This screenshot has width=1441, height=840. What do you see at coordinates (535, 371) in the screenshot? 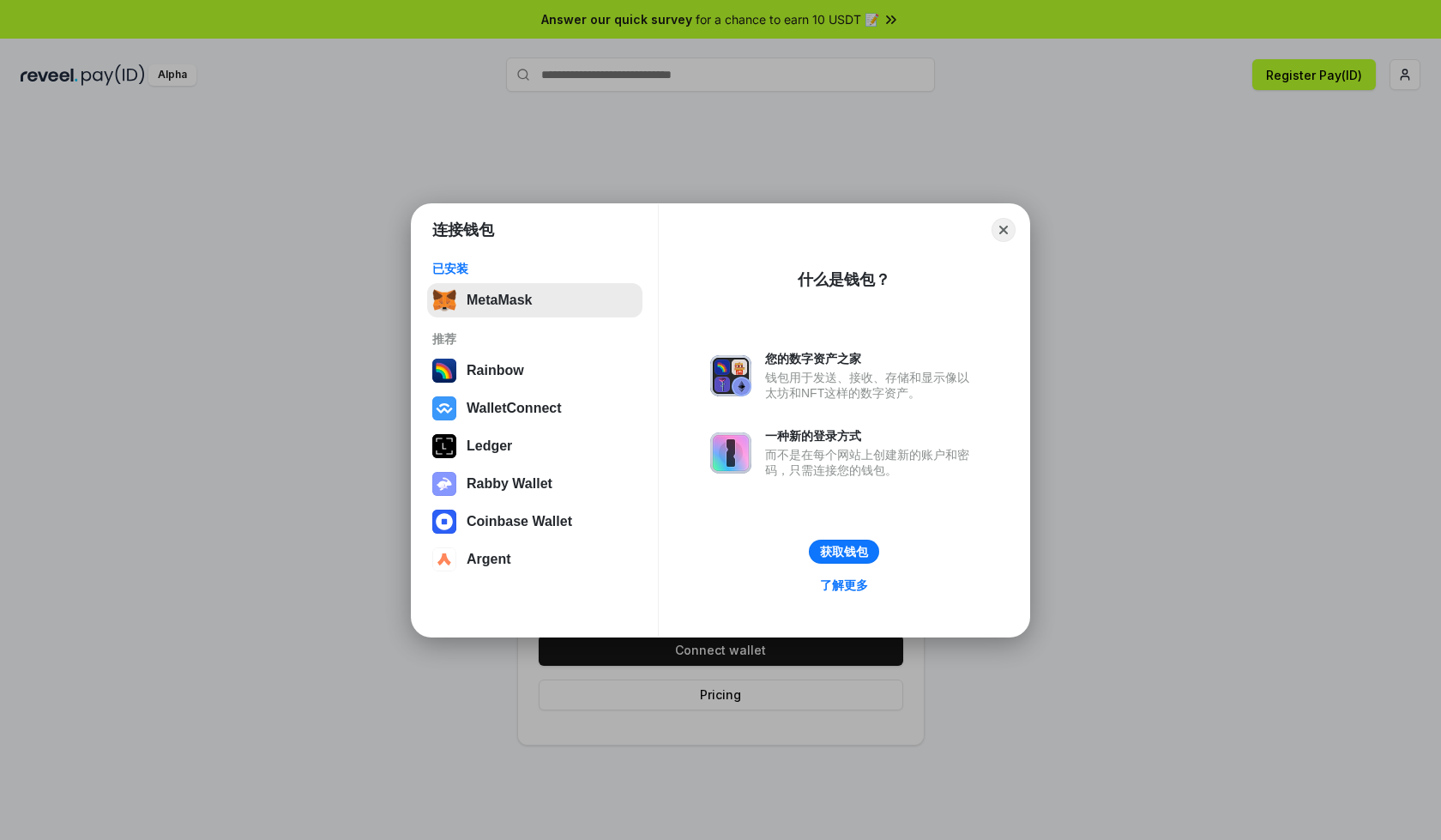
I see `button: Rainbow` at bounding box center [535, 371].